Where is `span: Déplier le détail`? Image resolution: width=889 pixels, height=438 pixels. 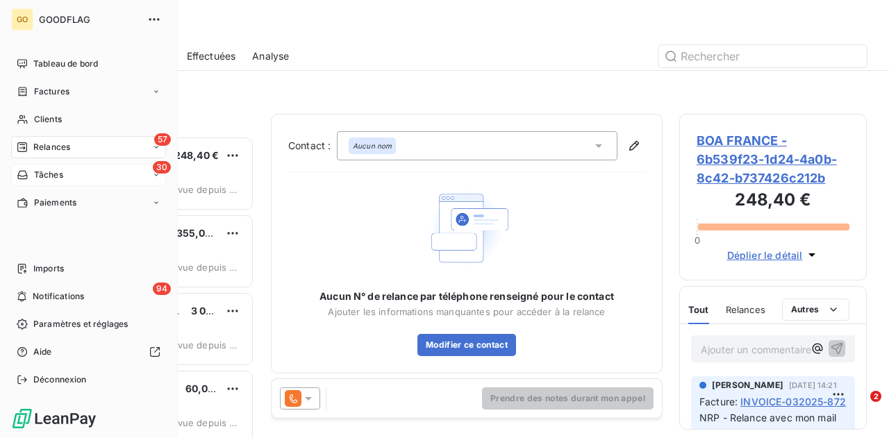
span: Déplier le détail is located at coordinates (765, 255).